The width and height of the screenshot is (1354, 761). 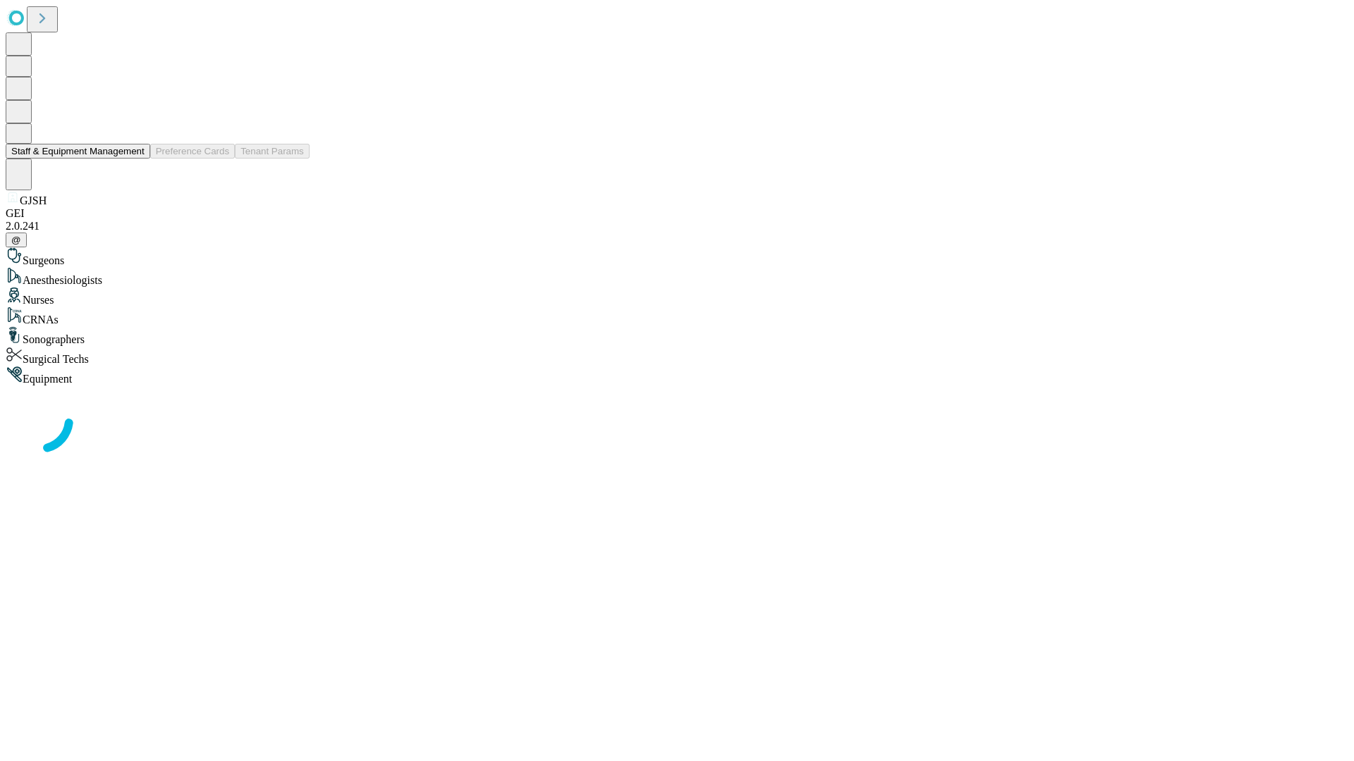 What do you see at coordinates (677, 376) in the screenshot?
I see `div: Equipment` at bounding box center [677, 376].